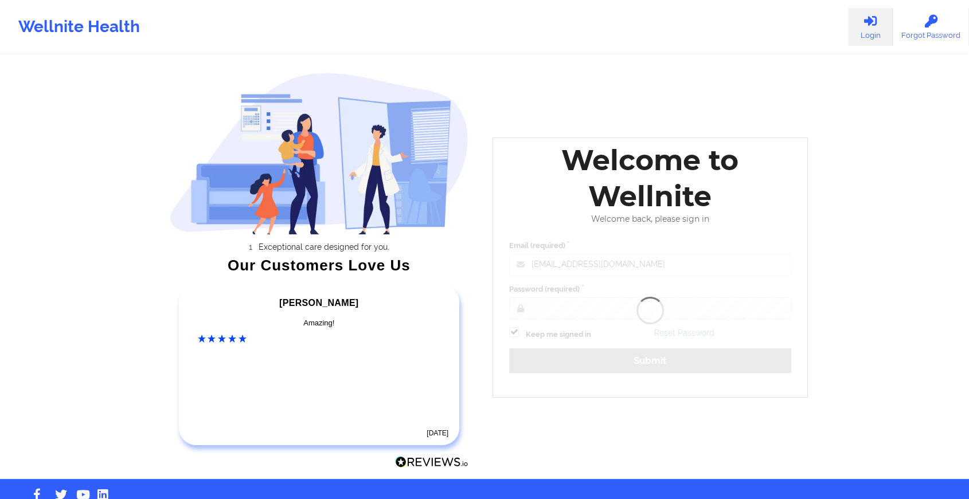  Describe the element at coordinates (870, 27) in the screenshot. I see `a: Login` at that location.